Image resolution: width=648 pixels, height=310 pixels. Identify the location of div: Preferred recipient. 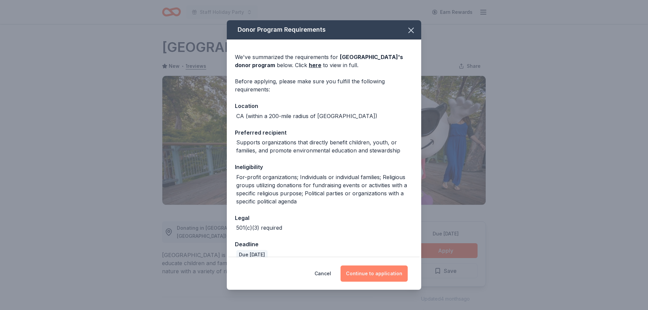
(324, 133).